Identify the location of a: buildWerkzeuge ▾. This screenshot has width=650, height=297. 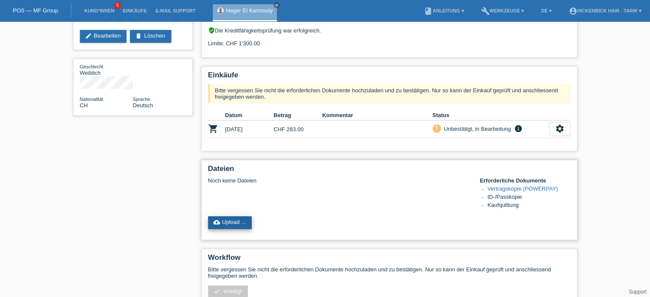
(502, 11).